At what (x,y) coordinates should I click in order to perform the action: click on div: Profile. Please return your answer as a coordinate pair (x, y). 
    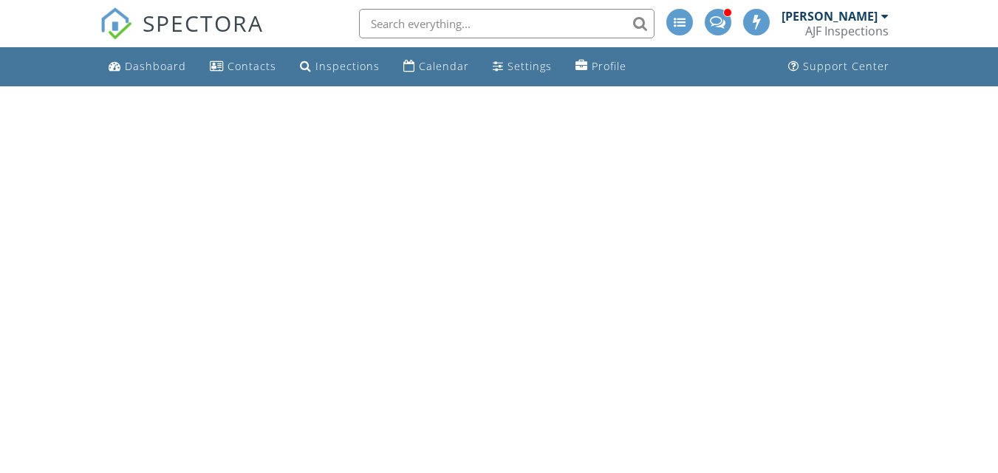
    Looking at the image, I should click on (609, 66).